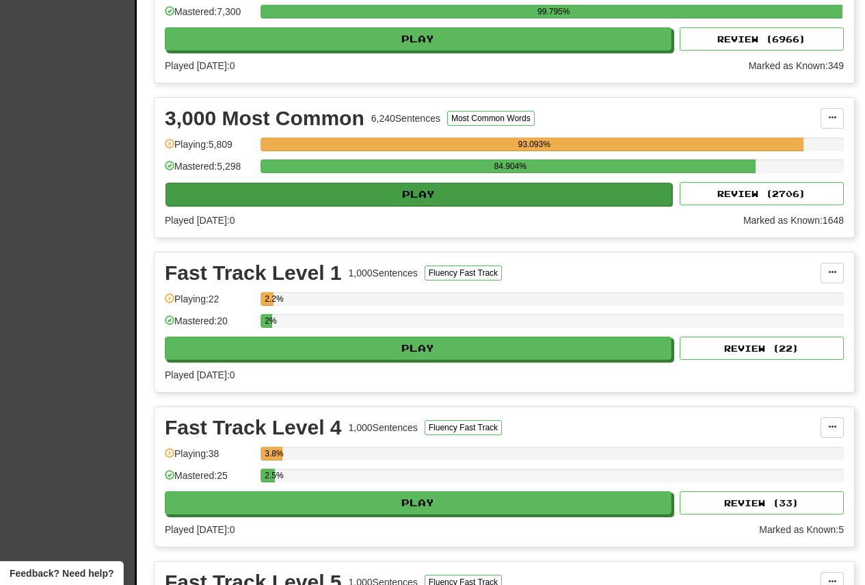  I want to click on div: Playing: 38, so click(209, 458).